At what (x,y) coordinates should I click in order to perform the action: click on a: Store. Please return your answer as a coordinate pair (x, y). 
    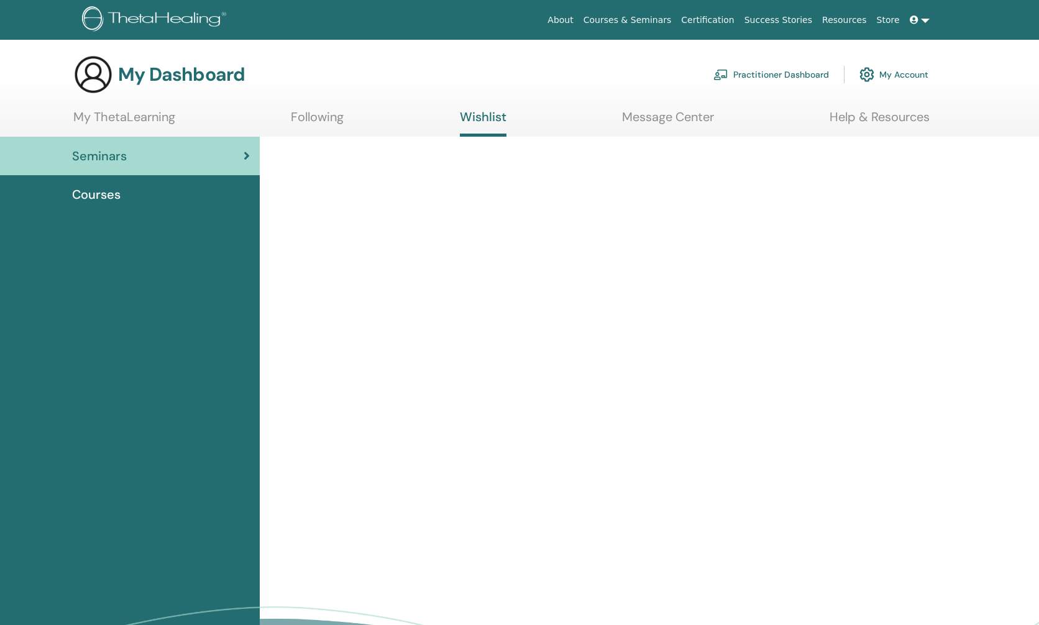
    Looking at the image, I should click on (888, 20).